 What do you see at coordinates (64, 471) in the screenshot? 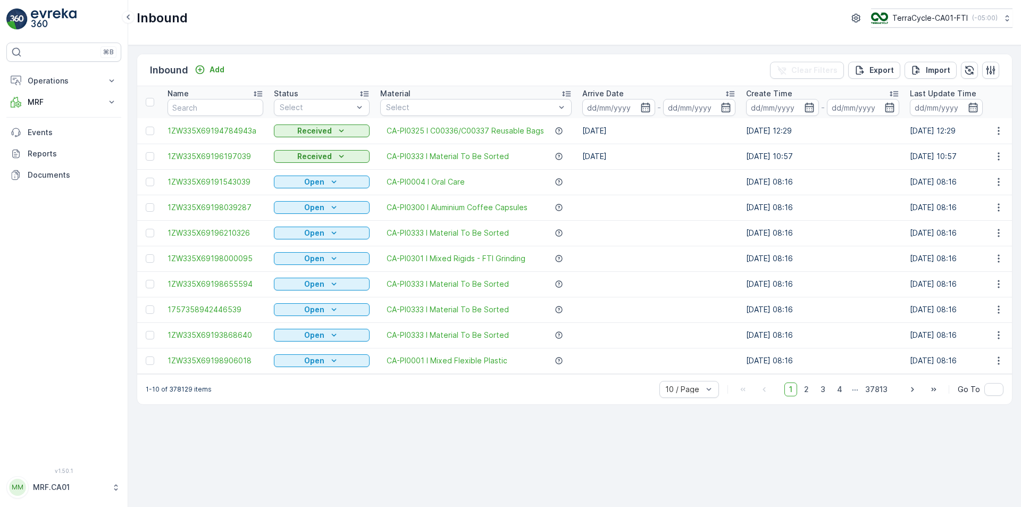
I see `span: v 1.50.1` at bounding box center [64, 471].